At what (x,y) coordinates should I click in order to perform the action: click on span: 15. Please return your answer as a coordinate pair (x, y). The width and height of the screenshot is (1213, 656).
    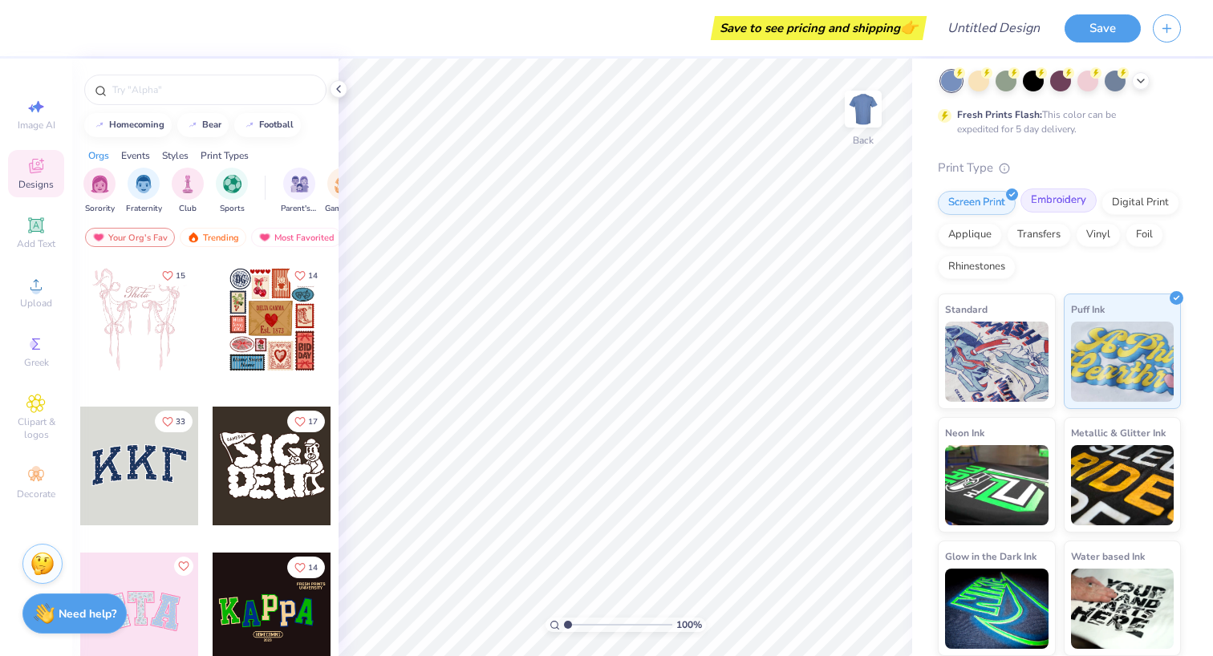
    Looking at the image, I should click on (181, 276).